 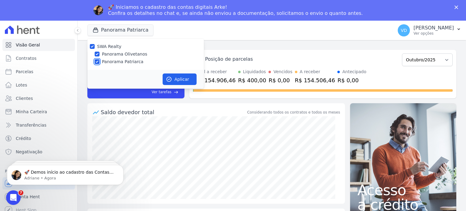 What do you see at coordinates (39, 85) in the screenshot?
I see `a: Lotes` at bounding box center [39, 85].